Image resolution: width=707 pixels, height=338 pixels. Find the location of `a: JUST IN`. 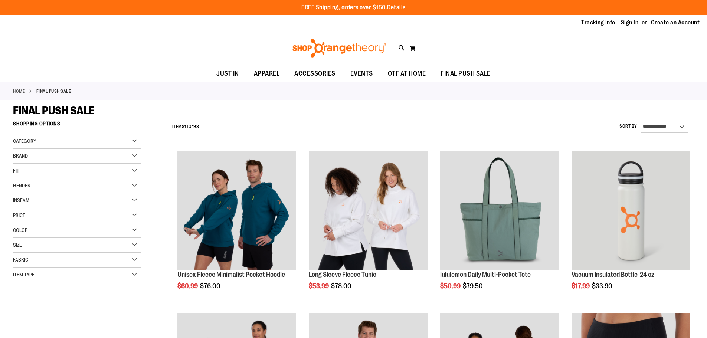

a: JUST IN is located at coordinates (227, 74).